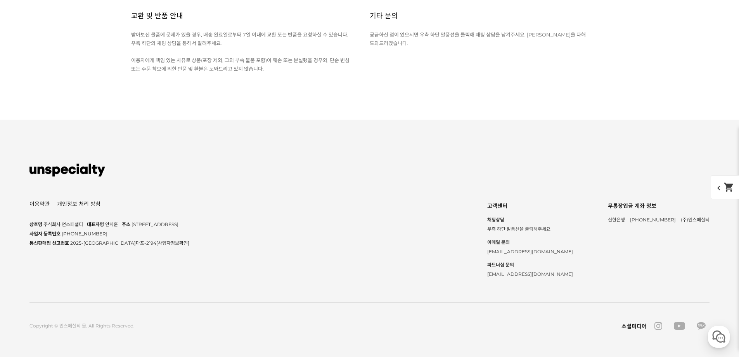  I want to click on a: instagram, so click(658, 326).